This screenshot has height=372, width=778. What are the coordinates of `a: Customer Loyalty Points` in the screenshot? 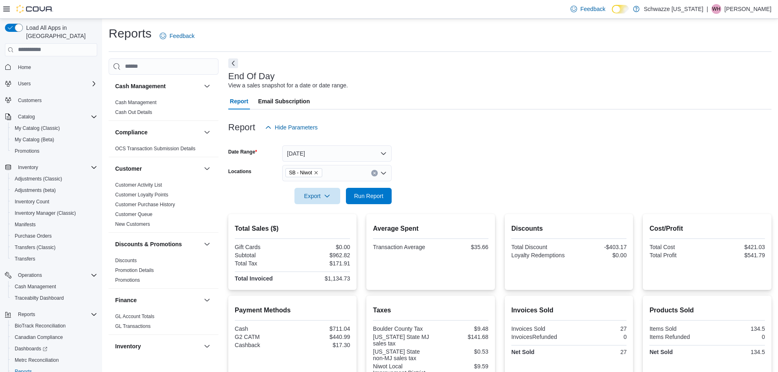 It's located at (142, 195).